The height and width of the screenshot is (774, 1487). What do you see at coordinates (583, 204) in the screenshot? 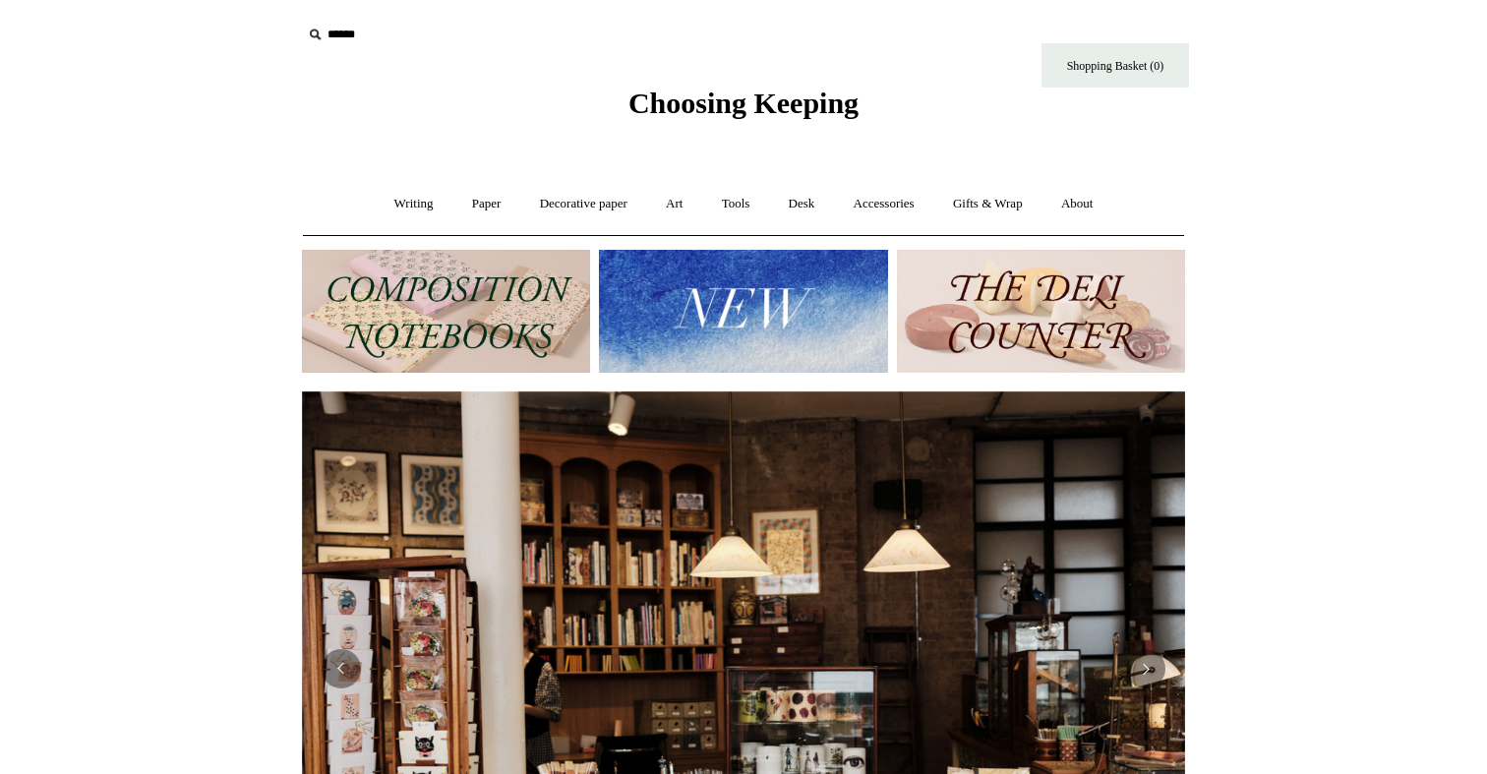
I see `a: Decorative paper` at bounding box center [583, 204].